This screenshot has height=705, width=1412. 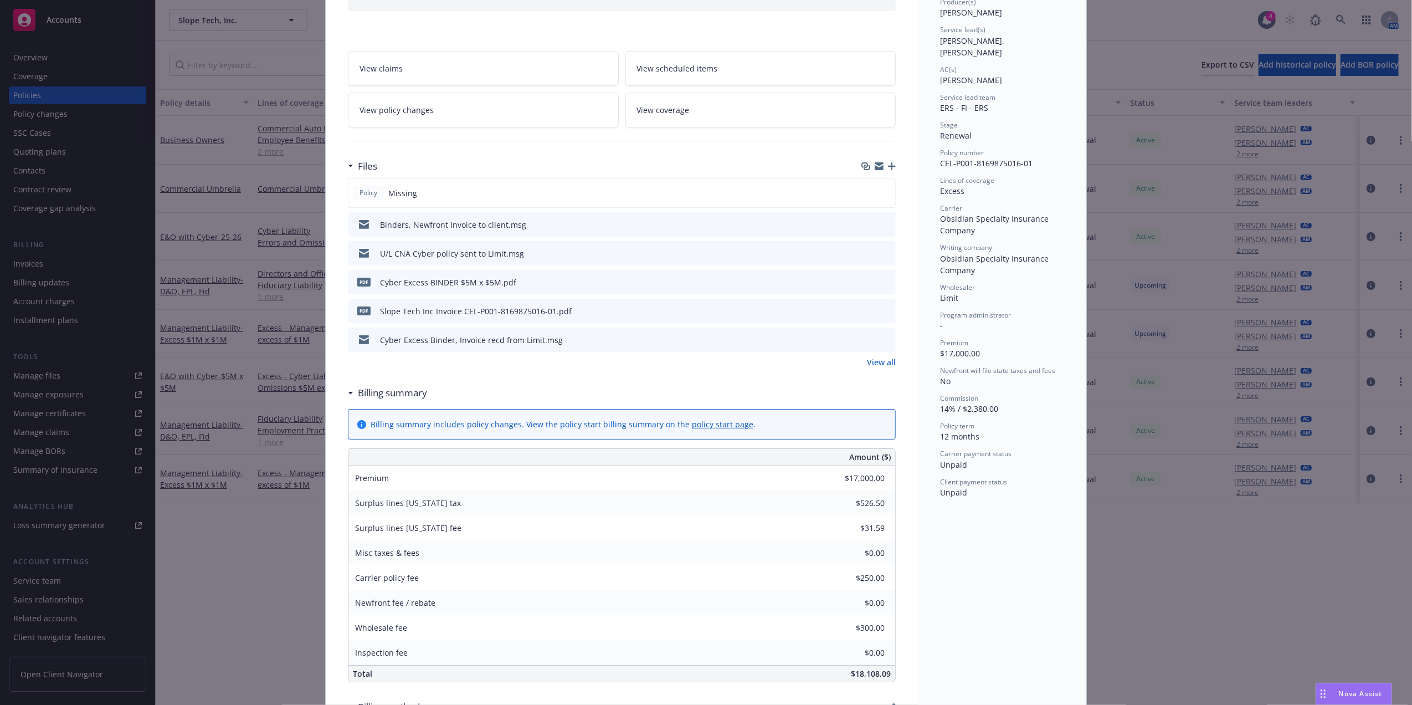 I want to click on span: No, so click(x=945, y=381).